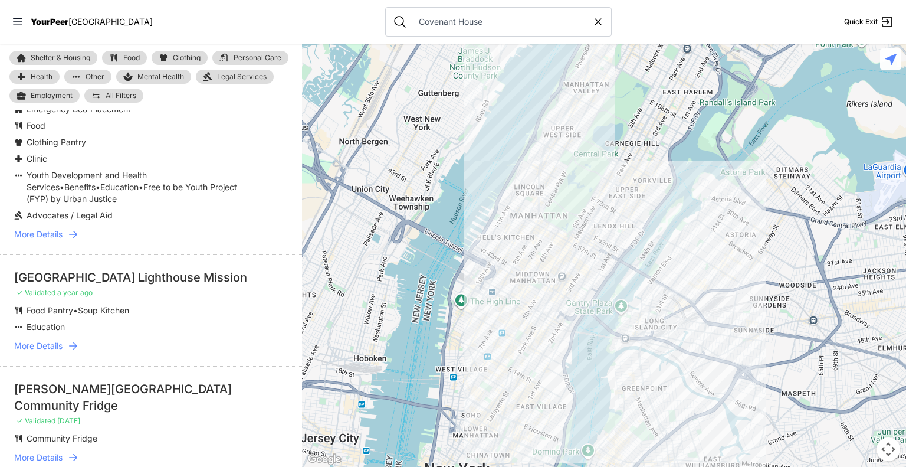 This screenshot has width=906, height=467. I want to click on span: Youth Development and Health Services, so click(87, 181).